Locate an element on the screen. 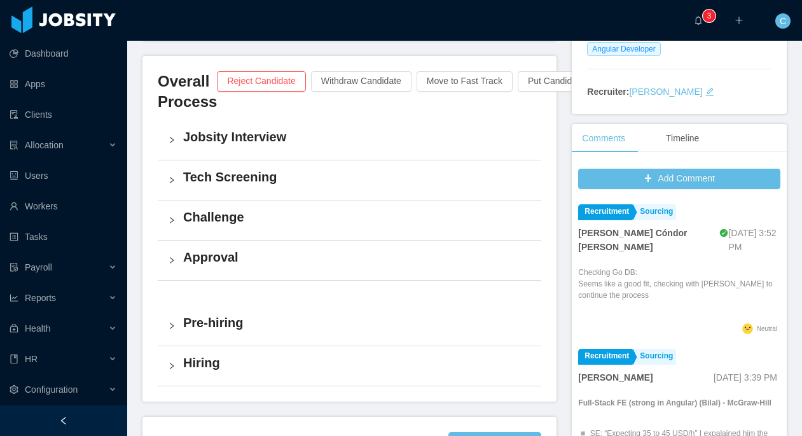 The image size is (802, 436). div: icon: rightChallenge is located at coordinates (349, 220).